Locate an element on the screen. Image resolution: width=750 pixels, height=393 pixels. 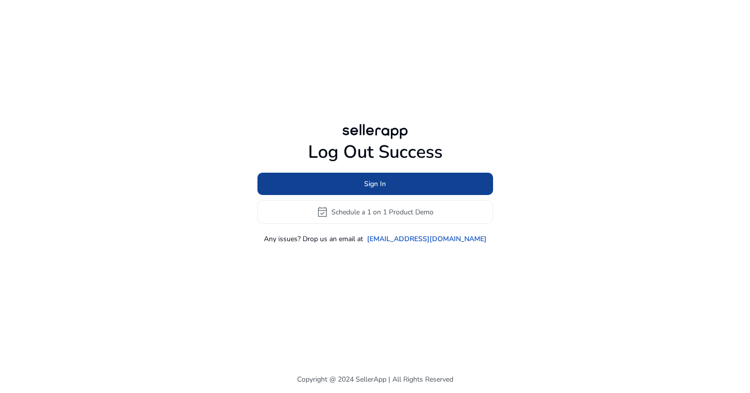
h1: Log Out Success is located at coordinates (375, 152).